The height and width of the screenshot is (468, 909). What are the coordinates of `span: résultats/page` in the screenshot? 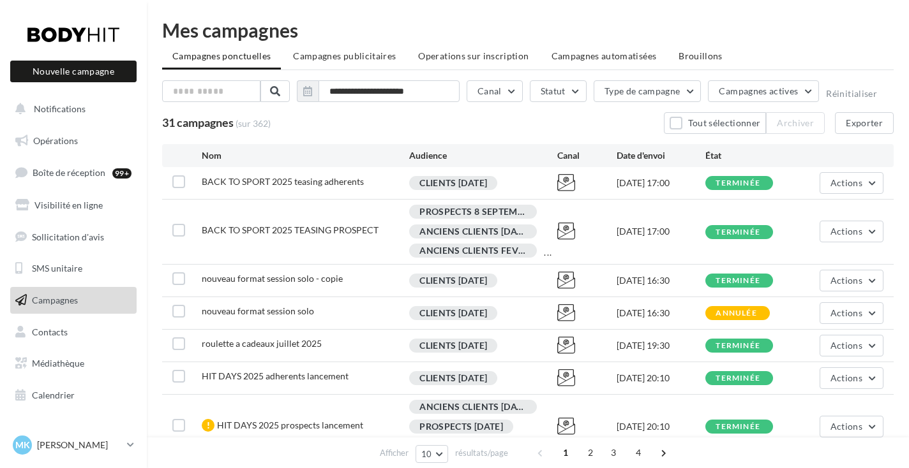 It's located at (481, 453).